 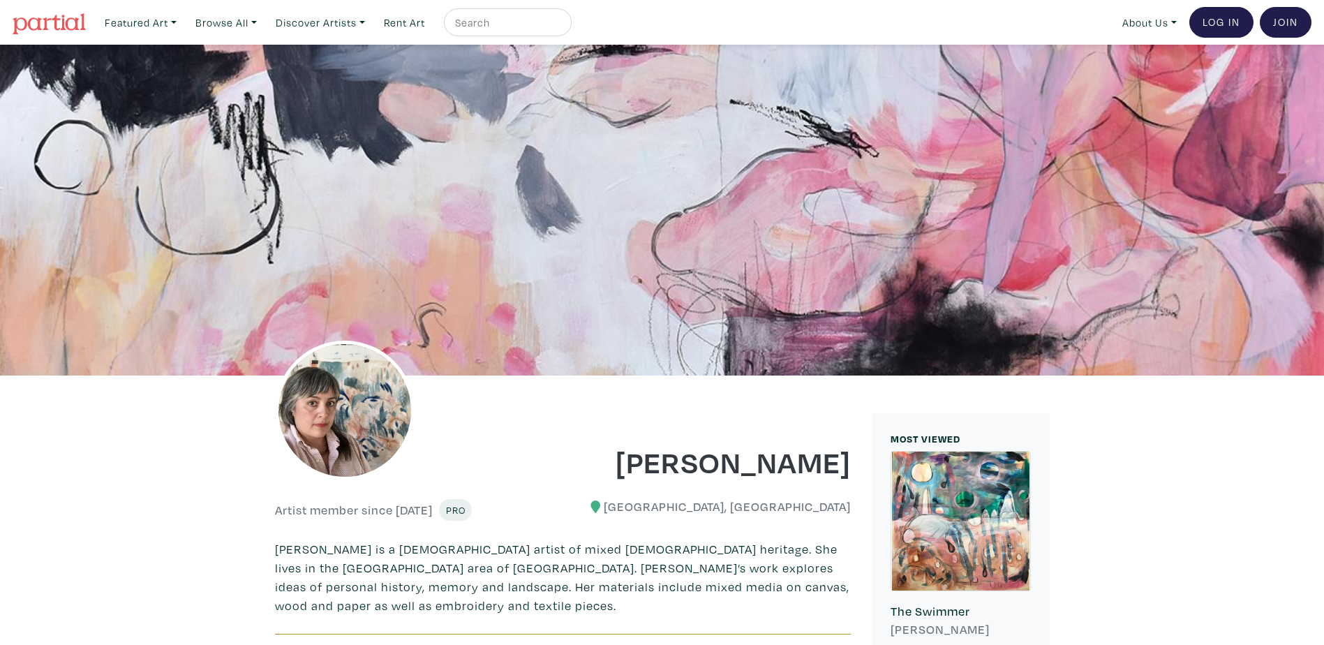 What do you see at coordinates (140, 22) in the screenshot?
I see `a: Featured Art` at bounding box center [140, 22].